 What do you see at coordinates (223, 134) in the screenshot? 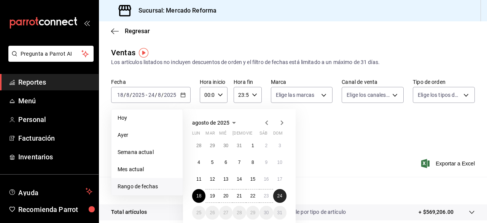
I see `abbr: miércoles` at bounding box center [223, 134].